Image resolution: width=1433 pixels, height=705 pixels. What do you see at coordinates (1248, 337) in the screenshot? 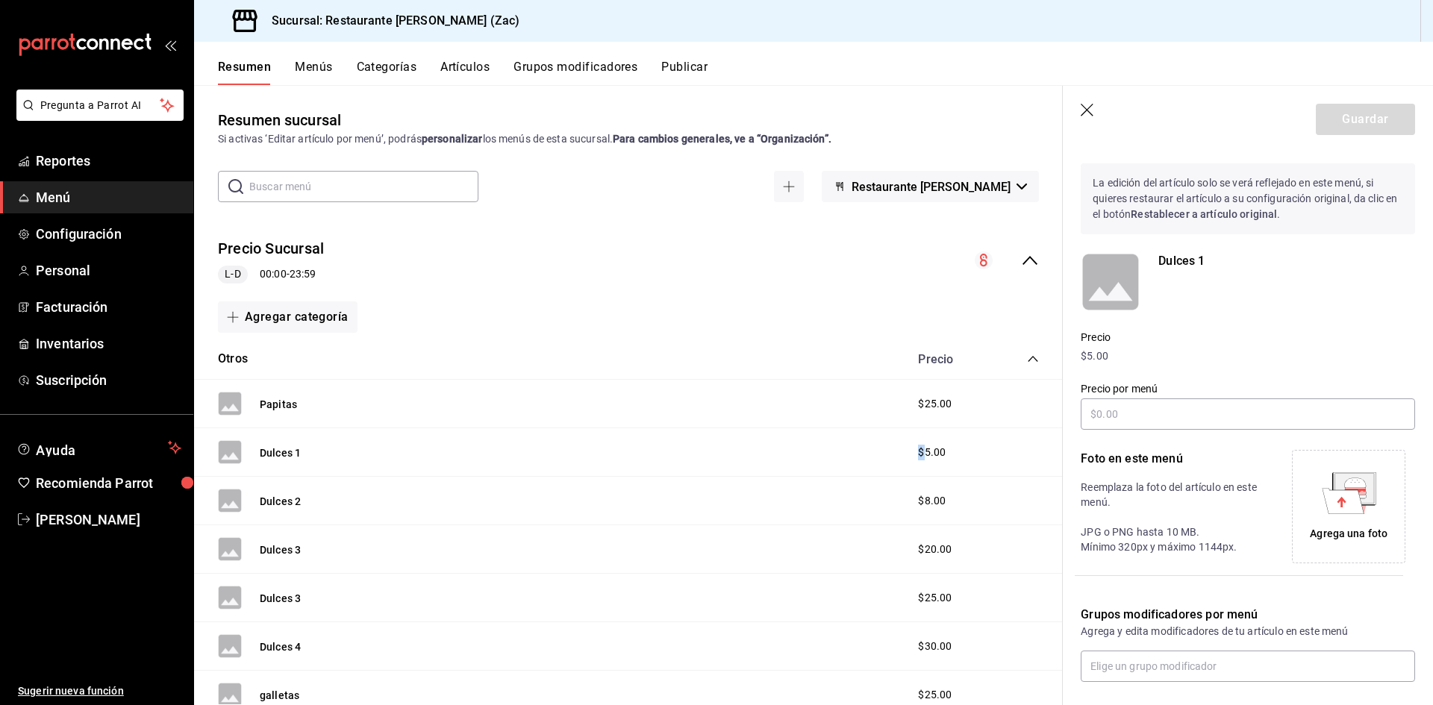
I see `p: Precio` at bounding box center [1248, 337].